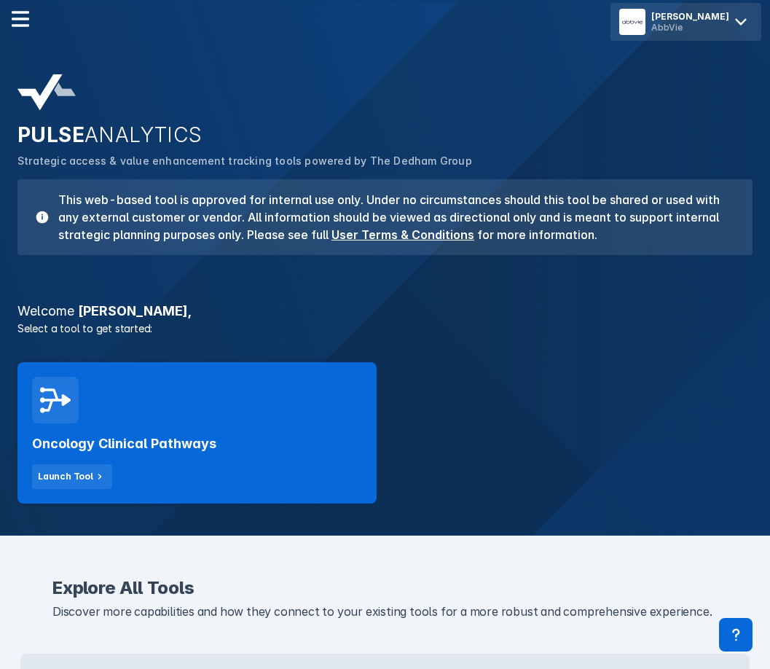 The image size is (770, 669). What do you see at coordinates (633, 22) in the screenshot?
I see `img: menu button` at bounding box center [633, 22].